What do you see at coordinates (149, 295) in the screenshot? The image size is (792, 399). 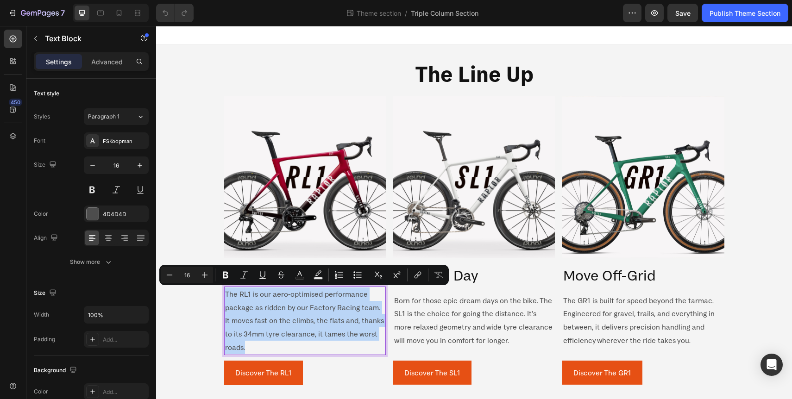 I see `p: The RL1 is our aero-optimised performance package as ridden by our Factory Racing team. It moves ...` at bounding box center [149, 295].